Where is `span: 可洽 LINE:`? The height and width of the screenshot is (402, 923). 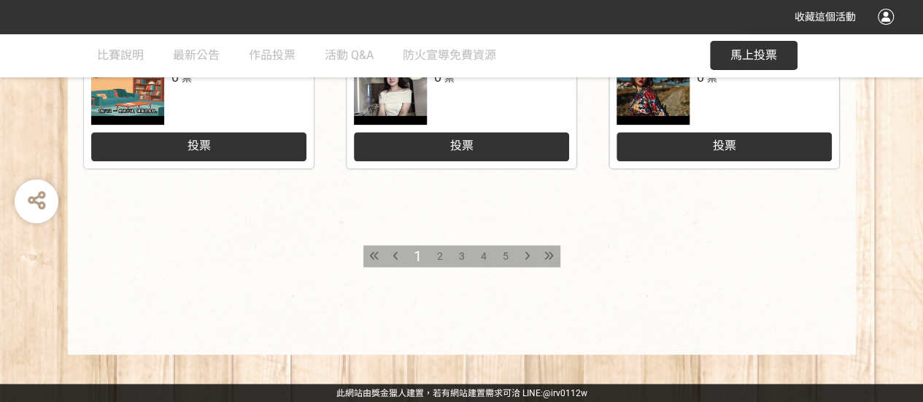 span: 可洽 LINE: is located at coordinates (462, 393).